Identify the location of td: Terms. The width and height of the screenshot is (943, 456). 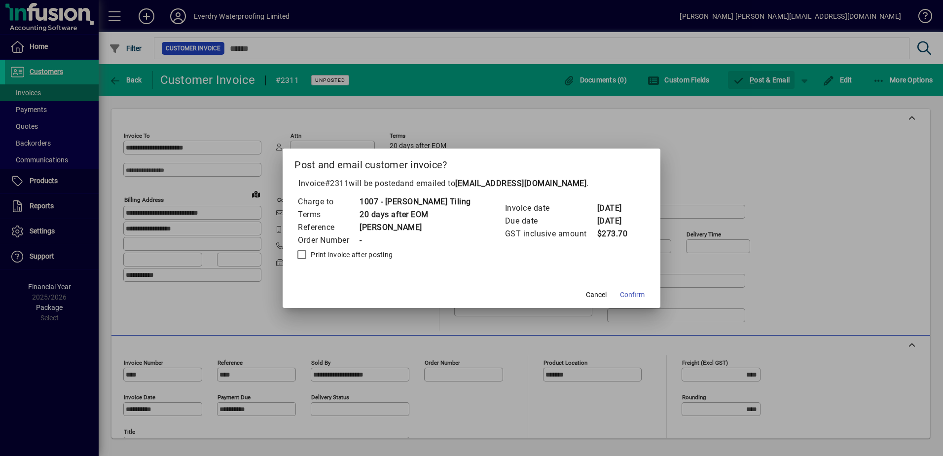
(328, 214).